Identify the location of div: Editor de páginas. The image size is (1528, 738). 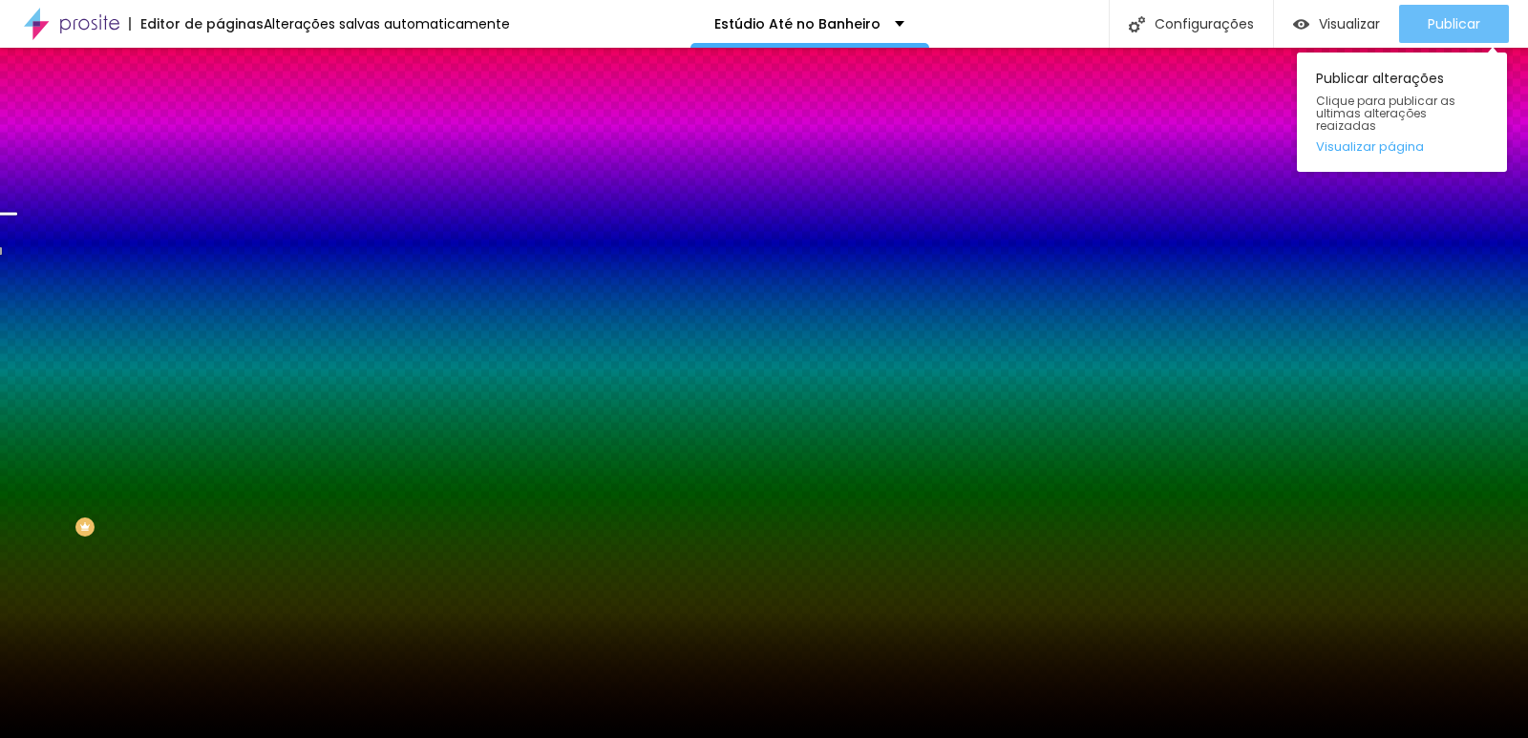
(196, 24).